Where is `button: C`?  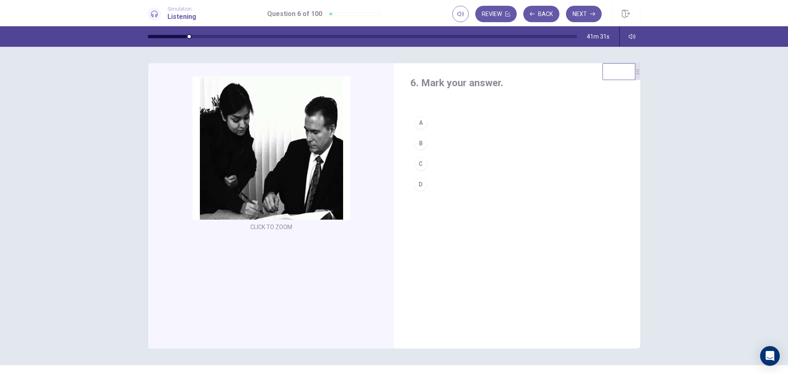
button: C is located at coordinates (517, 164).